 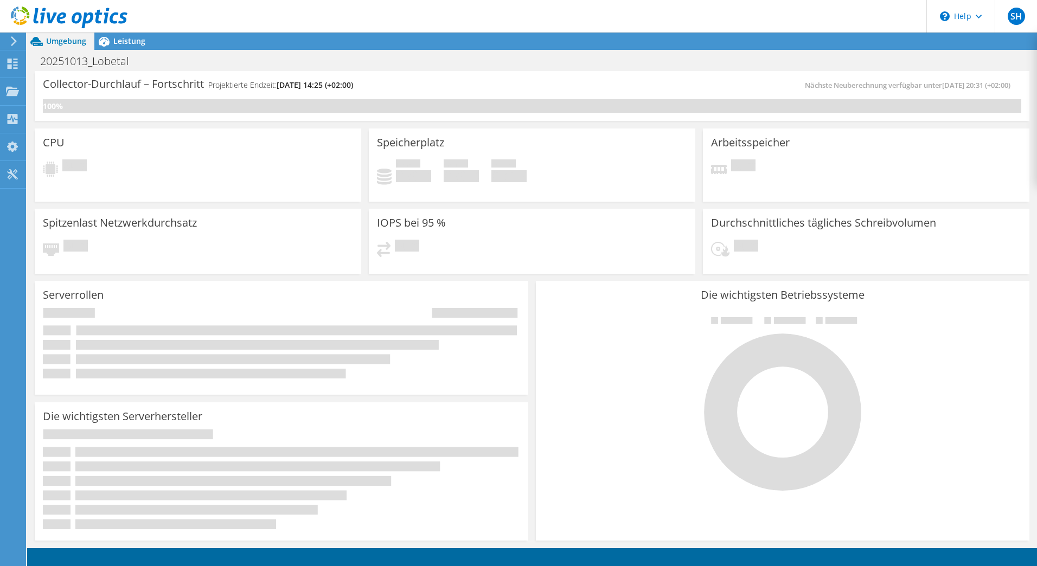 I want to click on span: Leistung, so click(x=129, y=41).